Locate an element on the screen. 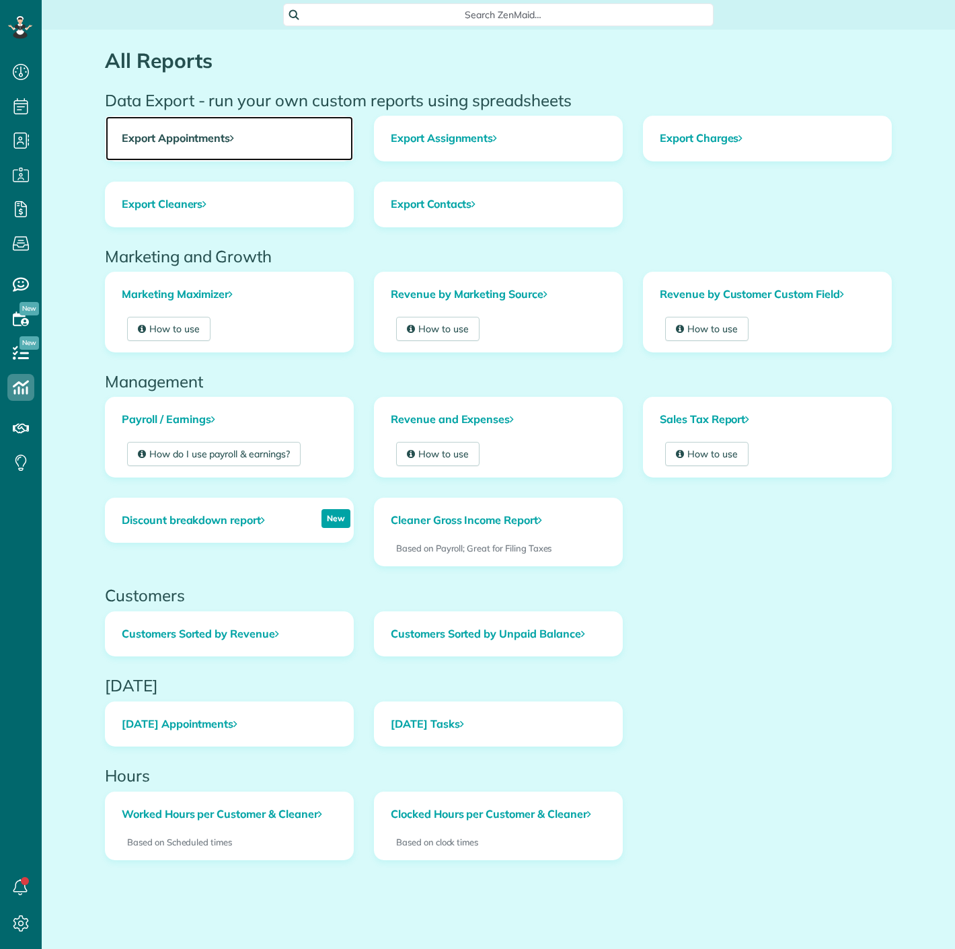  a: Export Contacts is located at coordinates (499, 205).